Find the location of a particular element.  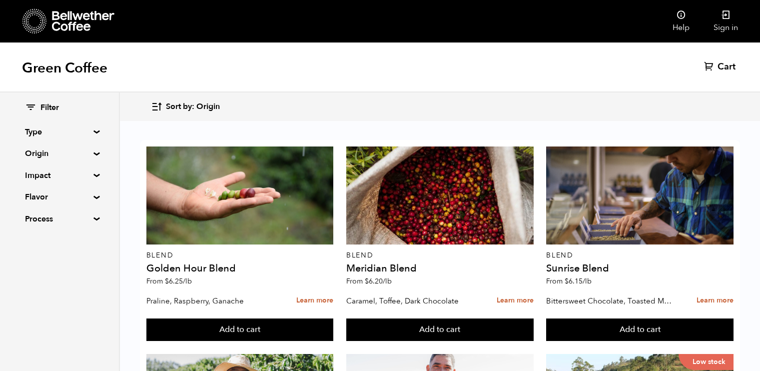

h4: Golden Hour Blend is located at coordinates (240, 268).